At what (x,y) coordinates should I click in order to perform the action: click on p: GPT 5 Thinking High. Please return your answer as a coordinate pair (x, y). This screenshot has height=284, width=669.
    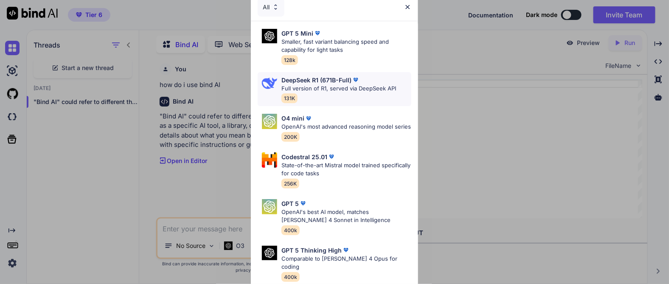
    Looking at the image, I should click on (312, 250).